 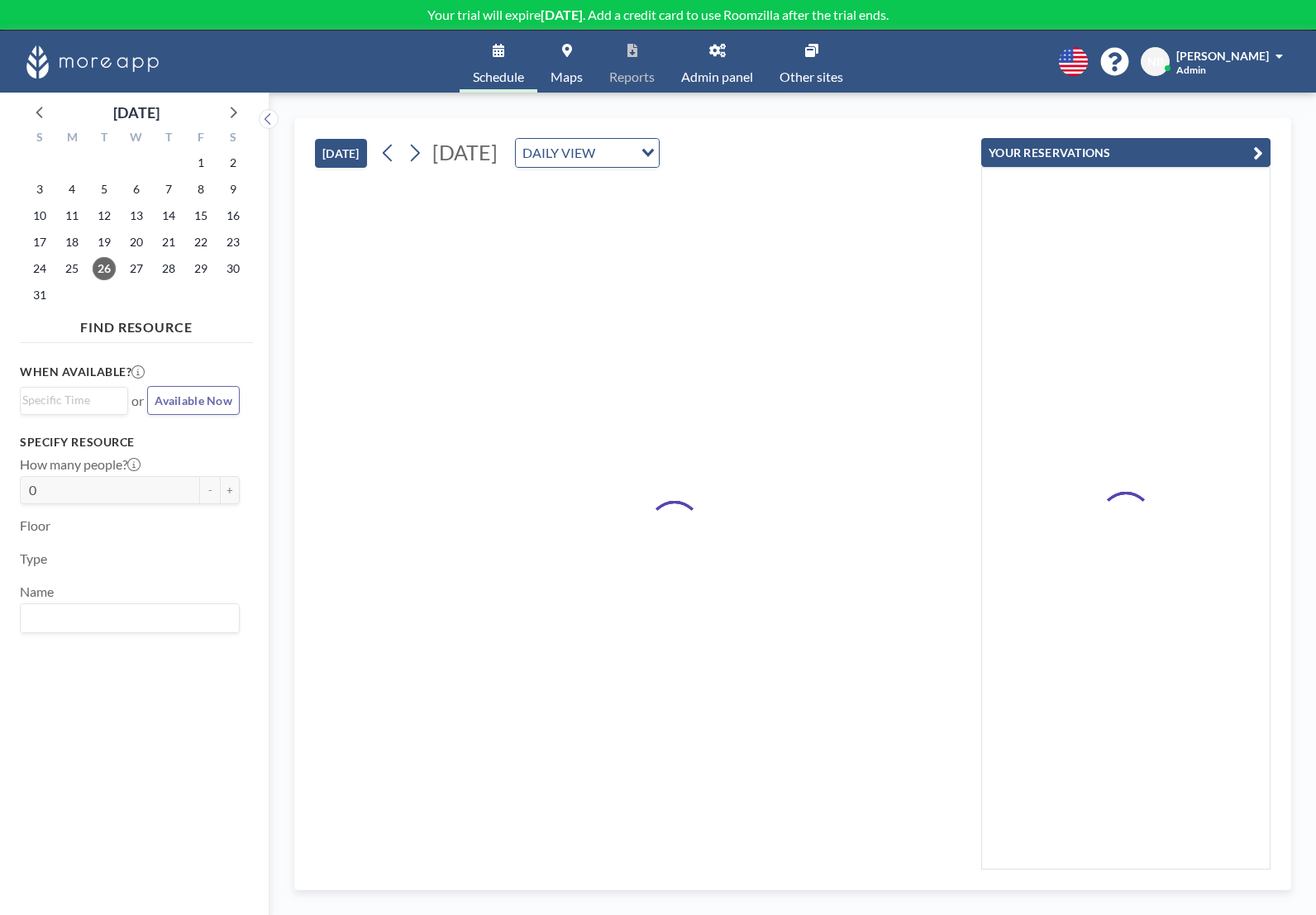 What do you see at coordinates (201, 189) in the screenshot?
I see `span: Friday, August 8, 2025` at bounding box center [201, 189].